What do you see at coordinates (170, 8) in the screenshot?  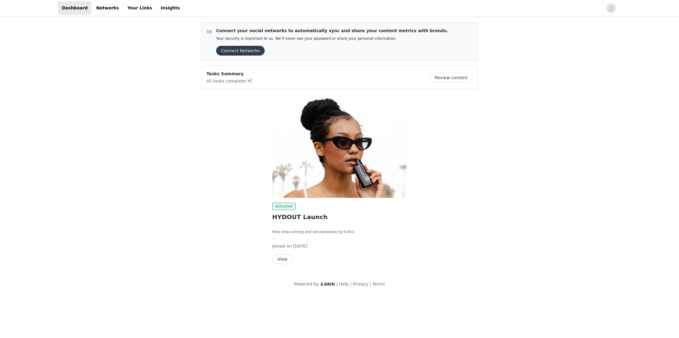 I see `a: Insights` at bounding box center [170, 8].